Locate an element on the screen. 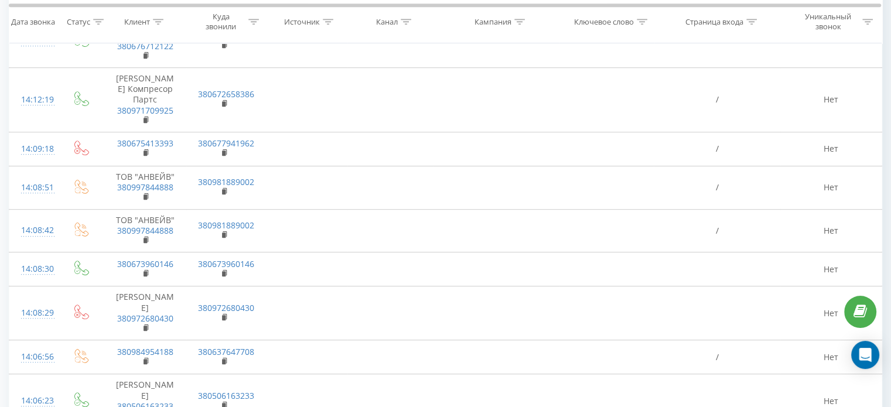 This screenshot has height=407, width=891. div: Дата звонка is located at coordinates (33, 22).